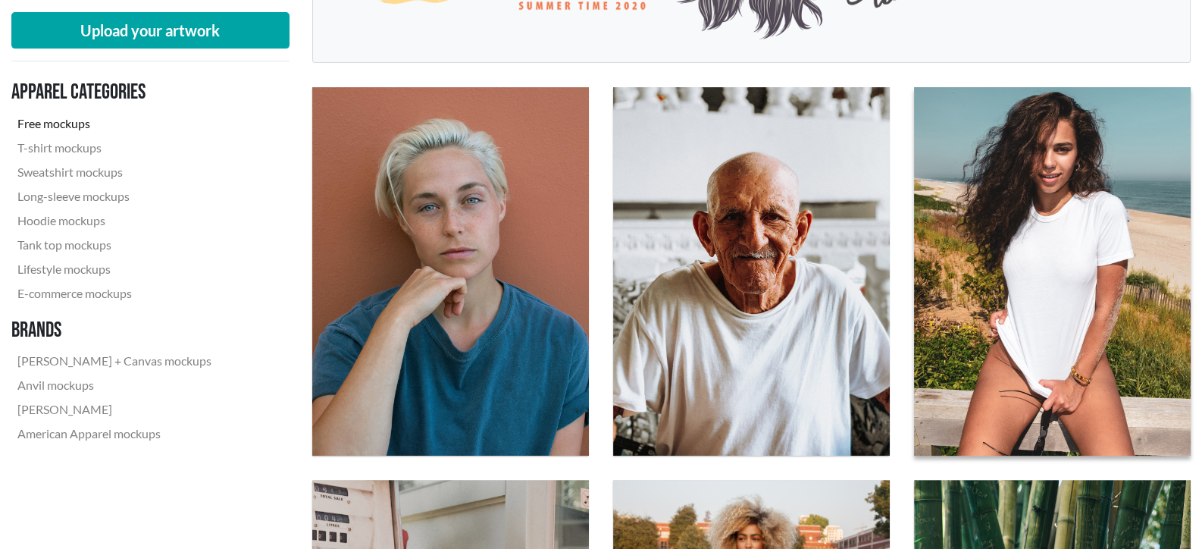 The height and width of the screenshot is (549, 1202). What do you see at coordinates (114, 434) in the screenshot?
I see `a: American Apparel mockups` at bounding box center [114, 434].